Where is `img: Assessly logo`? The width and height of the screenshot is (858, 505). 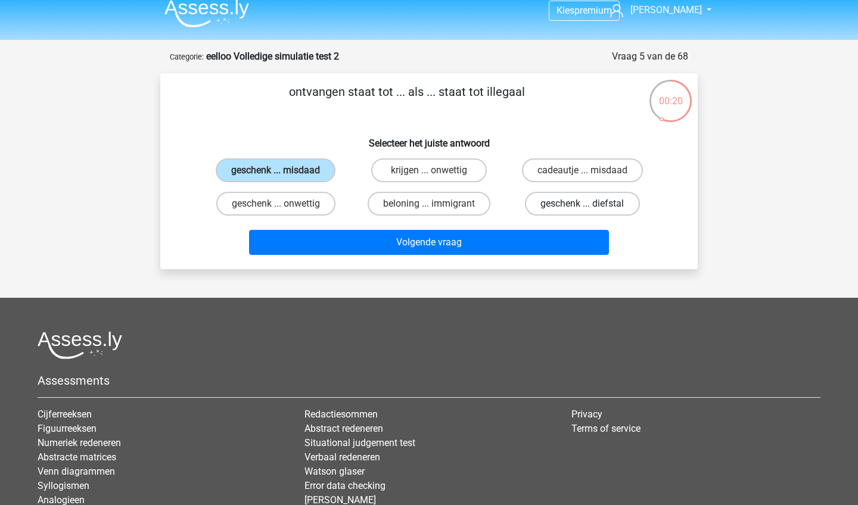
img: Assessly logo is located at coordinates (80, 345).